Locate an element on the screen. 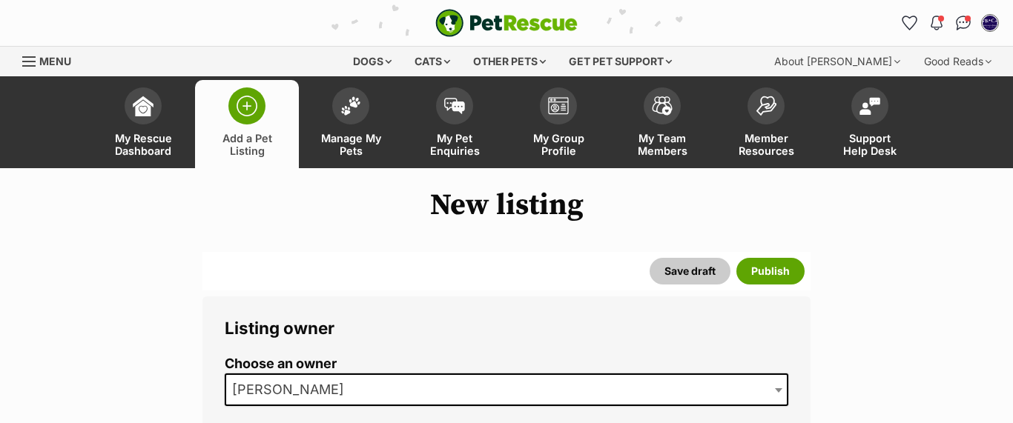  a: Add a Pet Listing is located at coordinates (247, 124).